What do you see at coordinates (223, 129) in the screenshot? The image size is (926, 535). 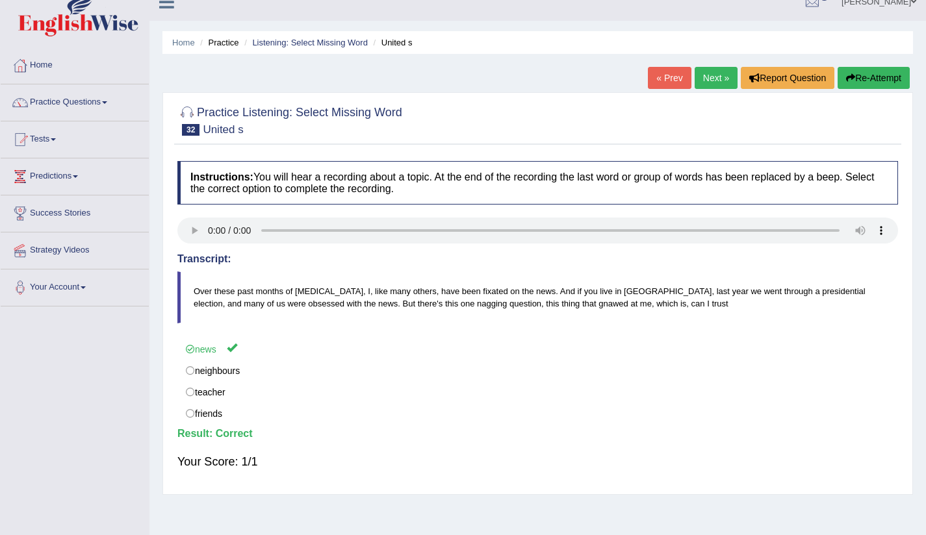 I see `small: United s` at bounding box center [223, 129].